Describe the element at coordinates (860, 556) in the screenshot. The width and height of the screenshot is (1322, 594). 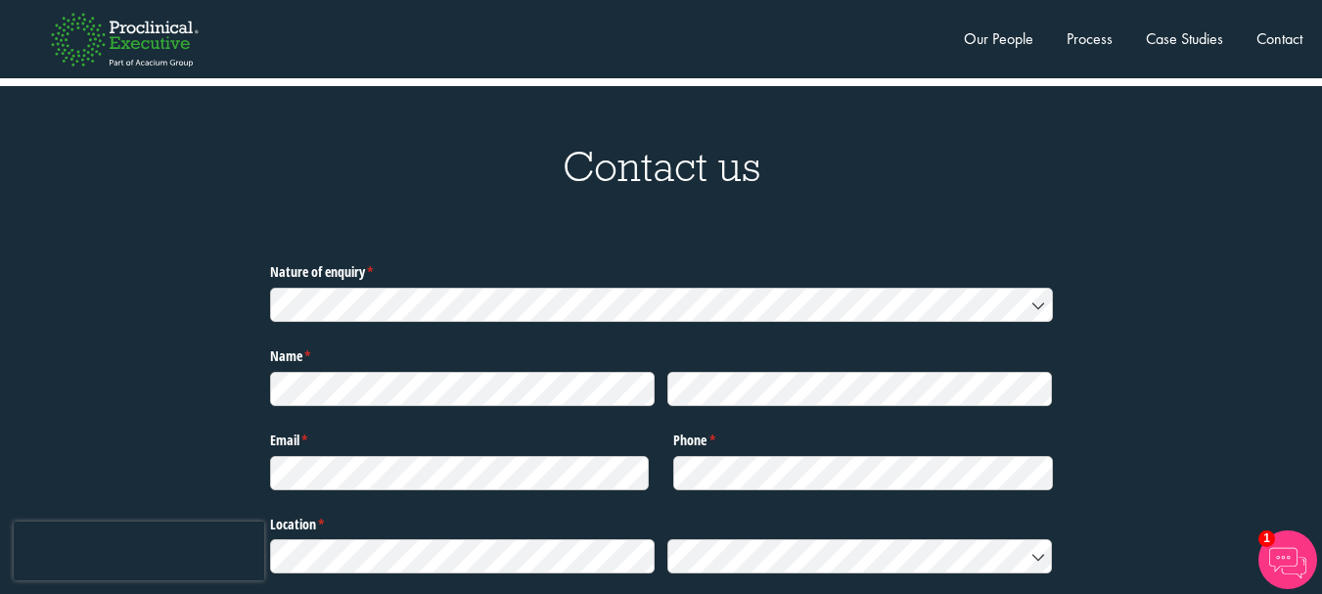
I see `input: Country` at that location.